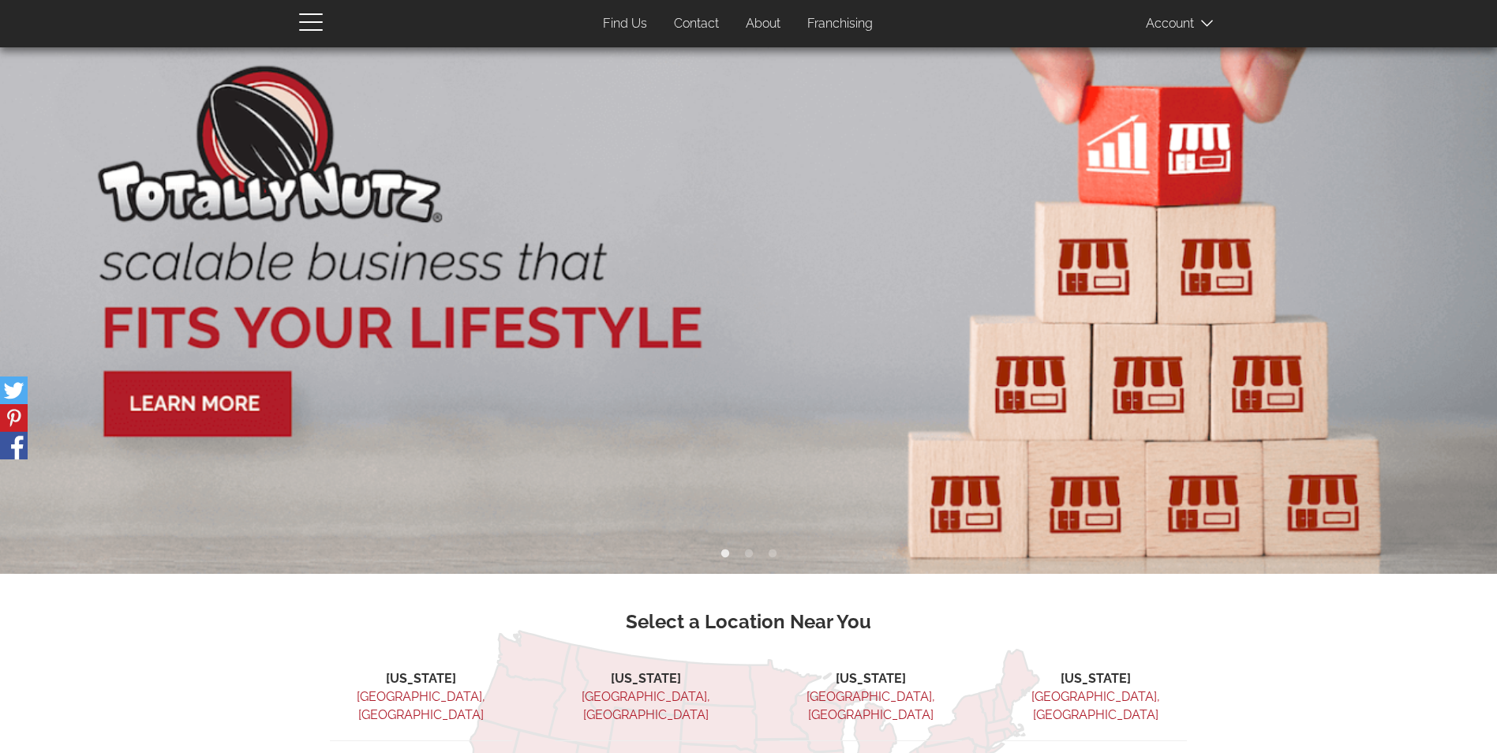  I want to click on a: Find Us, so click(625, 24).